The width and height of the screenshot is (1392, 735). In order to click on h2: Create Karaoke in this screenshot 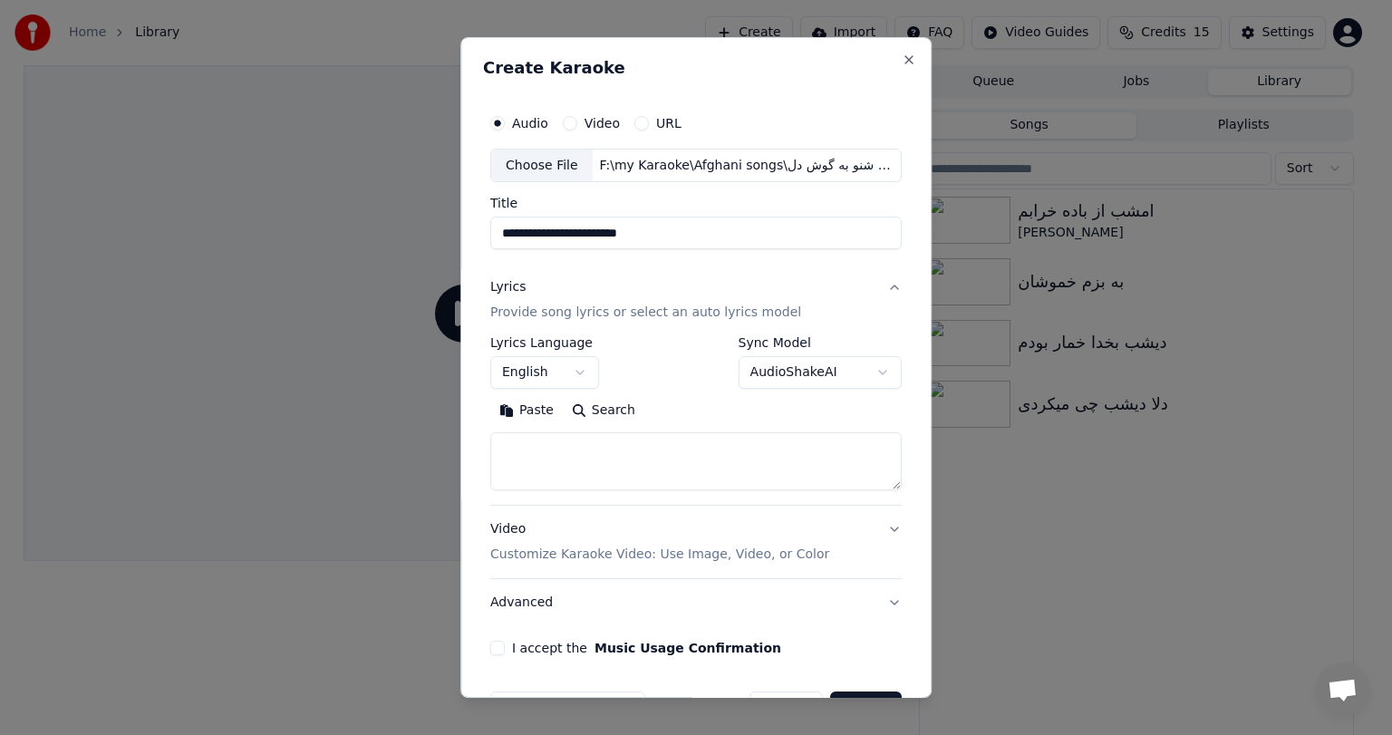, I will do `click(696, 68)`.